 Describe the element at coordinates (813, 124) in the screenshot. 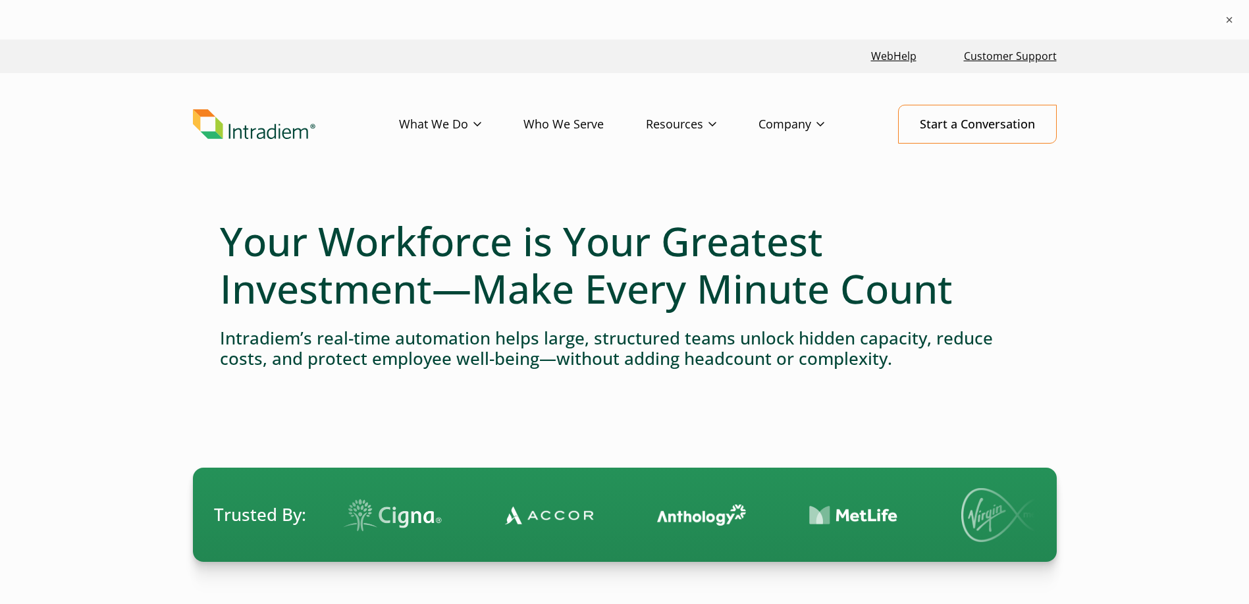

I see `a: Company` at that location.